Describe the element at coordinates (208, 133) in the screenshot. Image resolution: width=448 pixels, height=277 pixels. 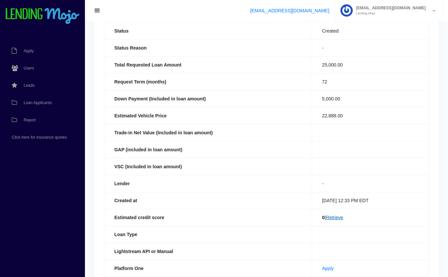
I see `th: Trade-in Net Value (Included in loan amount)` at that location.